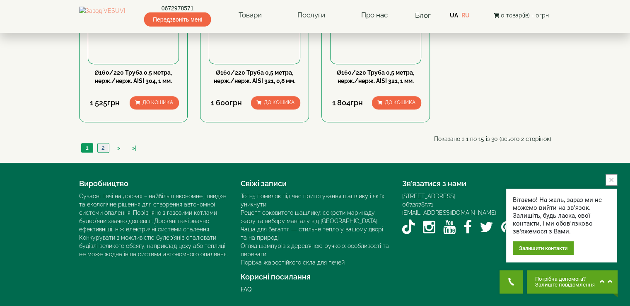  What do you see at coordinates (423, 15) in the screenshot?
I see `a: Блог` at bounding box center [423, 15].